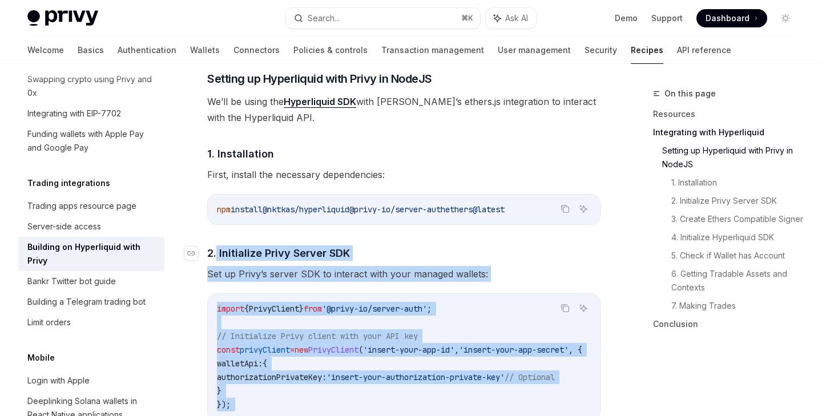 This screenshot has width=822, height=416. I want to click on a: Resources, so click(729, 114).